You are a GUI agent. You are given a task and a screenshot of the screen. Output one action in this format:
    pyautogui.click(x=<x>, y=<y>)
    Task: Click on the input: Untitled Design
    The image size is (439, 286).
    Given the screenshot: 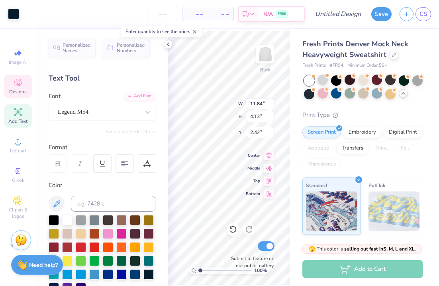 What is the action you would take?
    pyautogui.click(x=338, y=14)
    